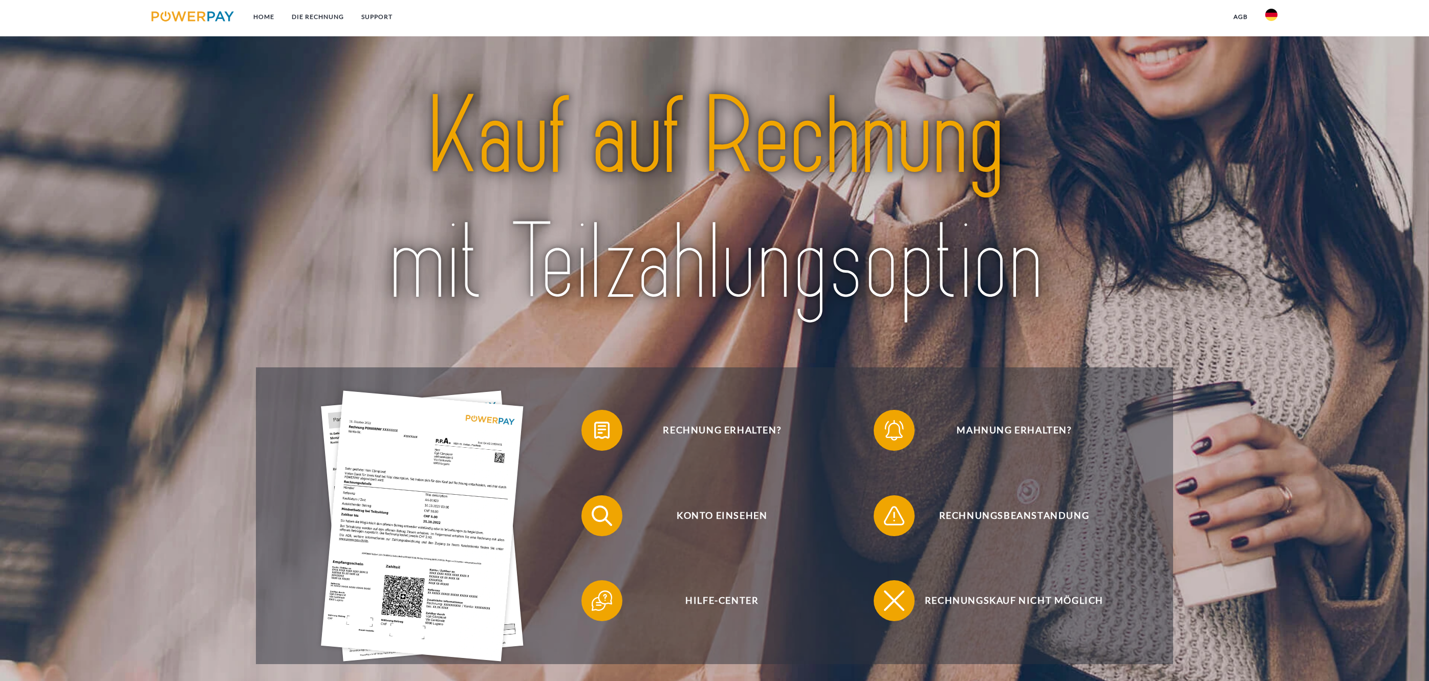  I want to click on img: qb_bill.svg, so click(602, 431).